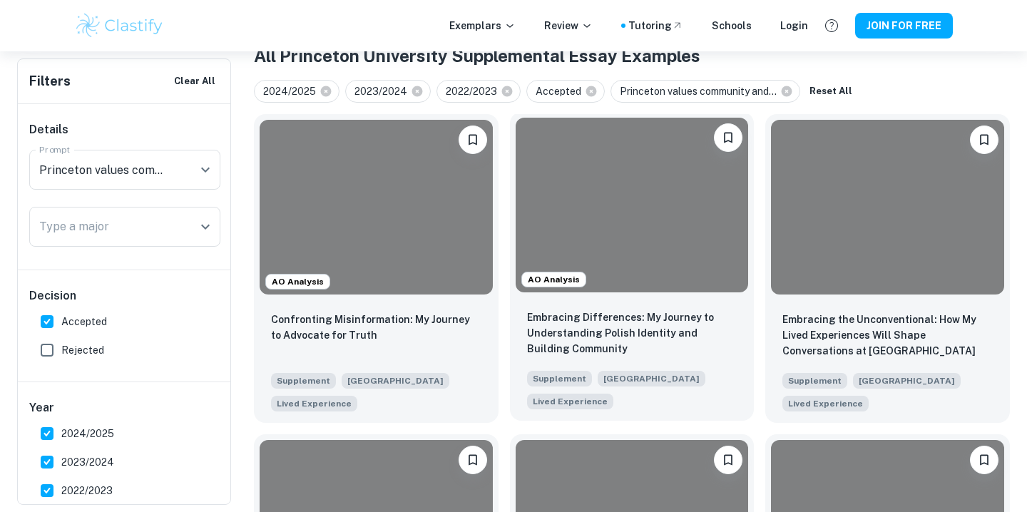 This screenshot has width=1027, height=512. What do you see at coordinates (125, 130) in the screenshot?
I see `h6: Details` at bounding box center [125, 130].